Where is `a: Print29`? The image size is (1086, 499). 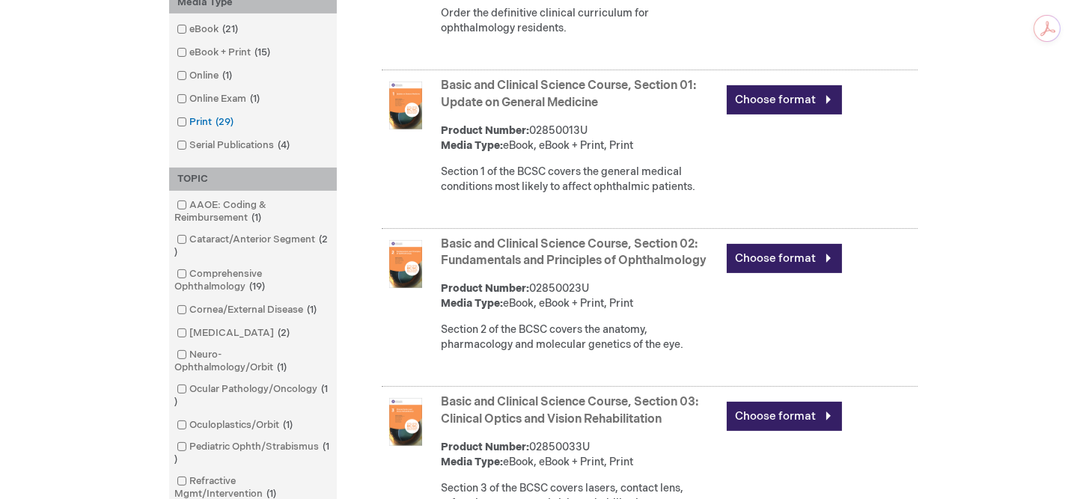 a: Print29 is located at coordinates (207, 122).